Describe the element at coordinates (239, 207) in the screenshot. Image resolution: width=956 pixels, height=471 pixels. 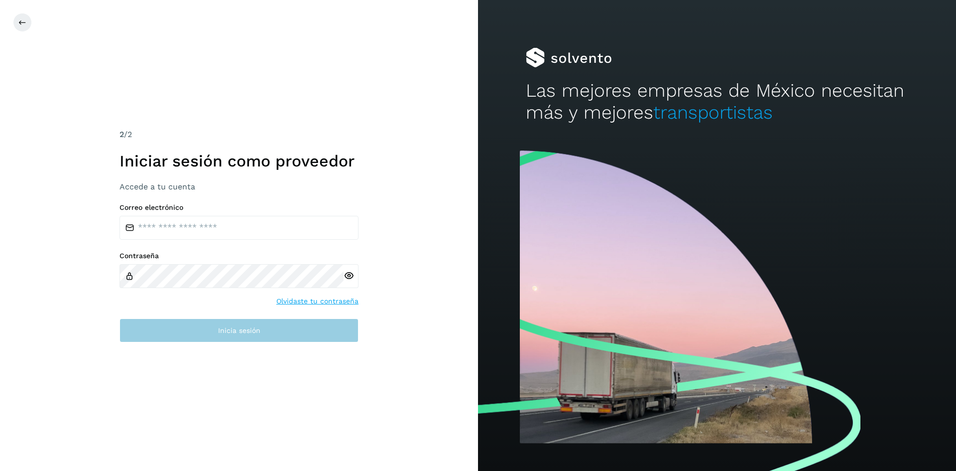
I see `label: Correo electrónico` at that location.